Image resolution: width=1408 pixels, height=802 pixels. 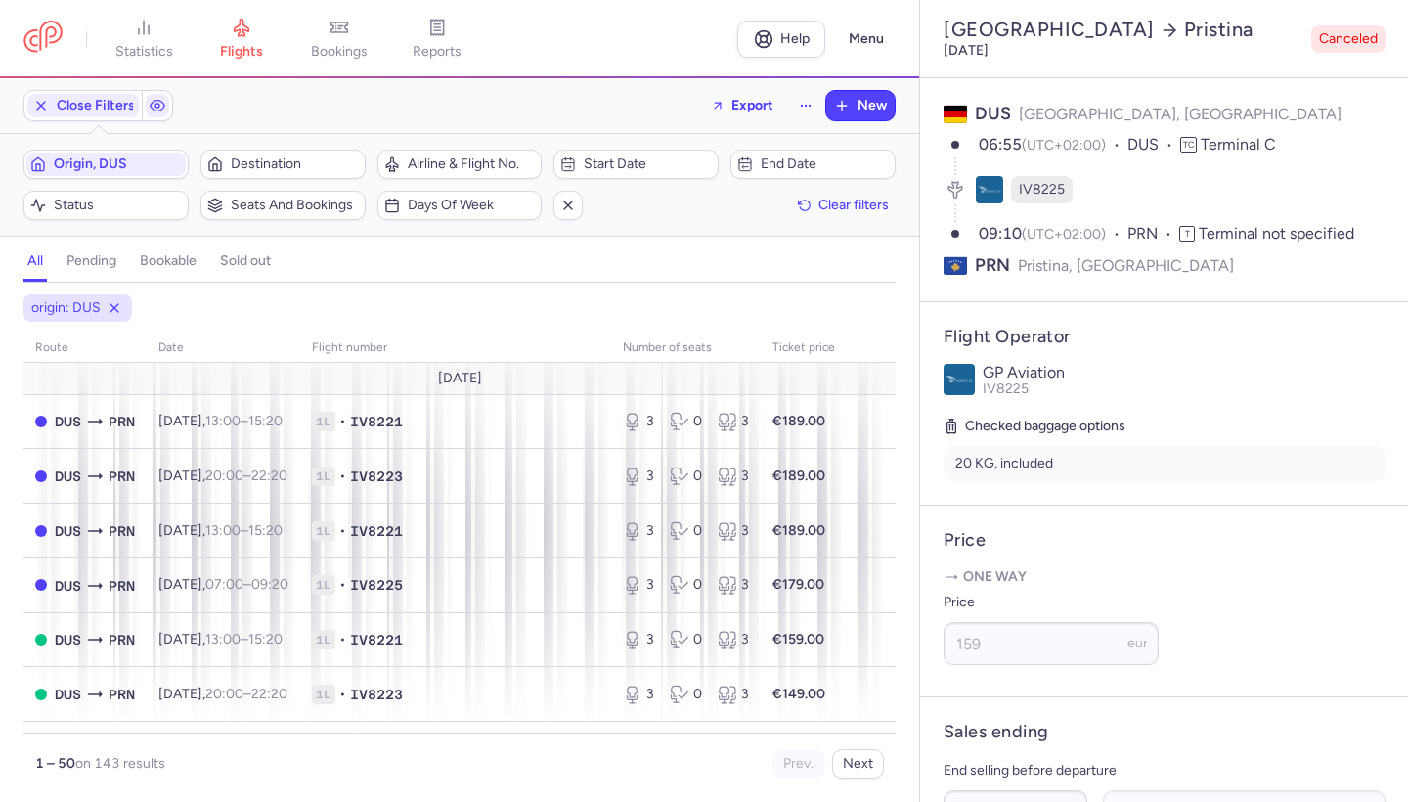 What do you see at coordinates (1348, 39) in the screenshot?
I see `span: Canceled` at bounding box center [1348, 39].